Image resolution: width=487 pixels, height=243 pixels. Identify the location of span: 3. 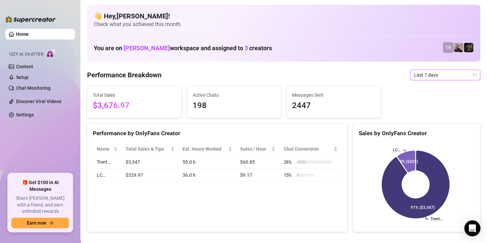
(246, 48).